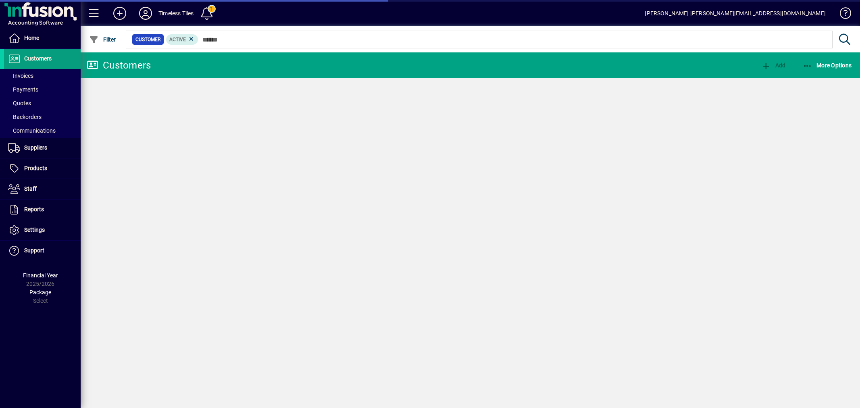  I want to click on span: More Options, so click(827, 65).